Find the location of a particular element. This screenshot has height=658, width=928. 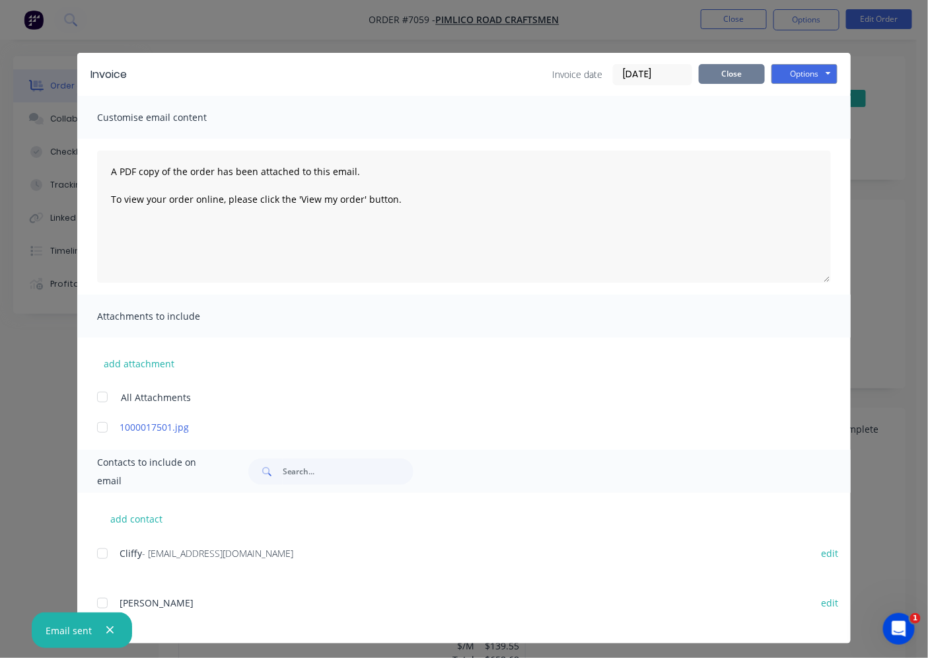

span: Invoice date is located at coordinates (578, 74).